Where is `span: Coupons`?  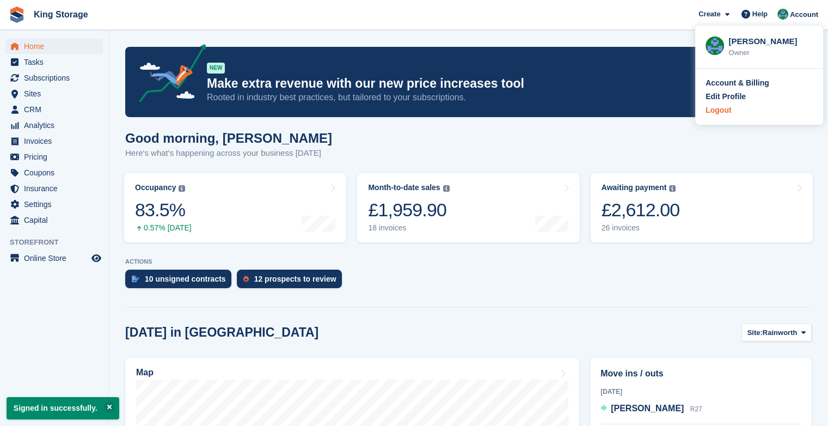
span: Coupons is located at coordinates (57, 172).